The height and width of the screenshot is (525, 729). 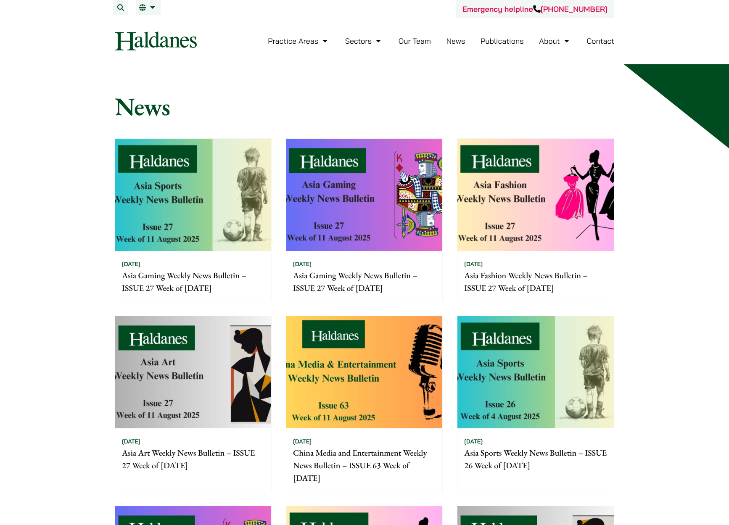 I want to click on a: Our Team, so click(x=415, y=41).